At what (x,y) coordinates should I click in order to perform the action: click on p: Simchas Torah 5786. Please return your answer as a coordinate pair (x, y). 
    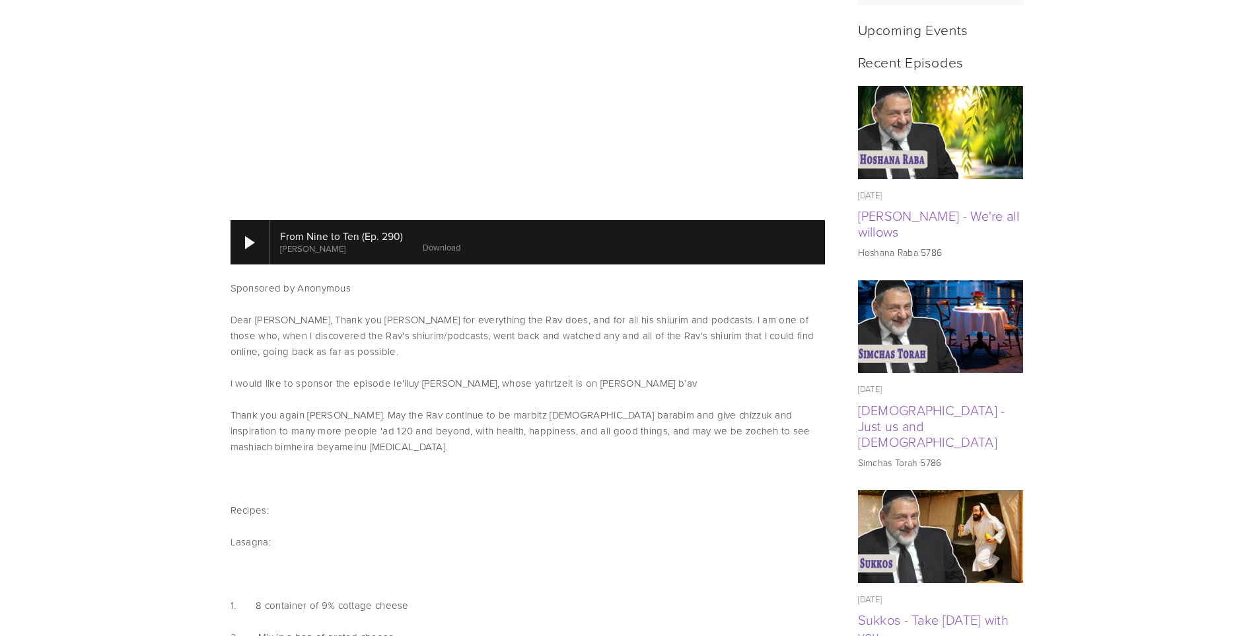
    Looking at the image, I should click on (941, 462).